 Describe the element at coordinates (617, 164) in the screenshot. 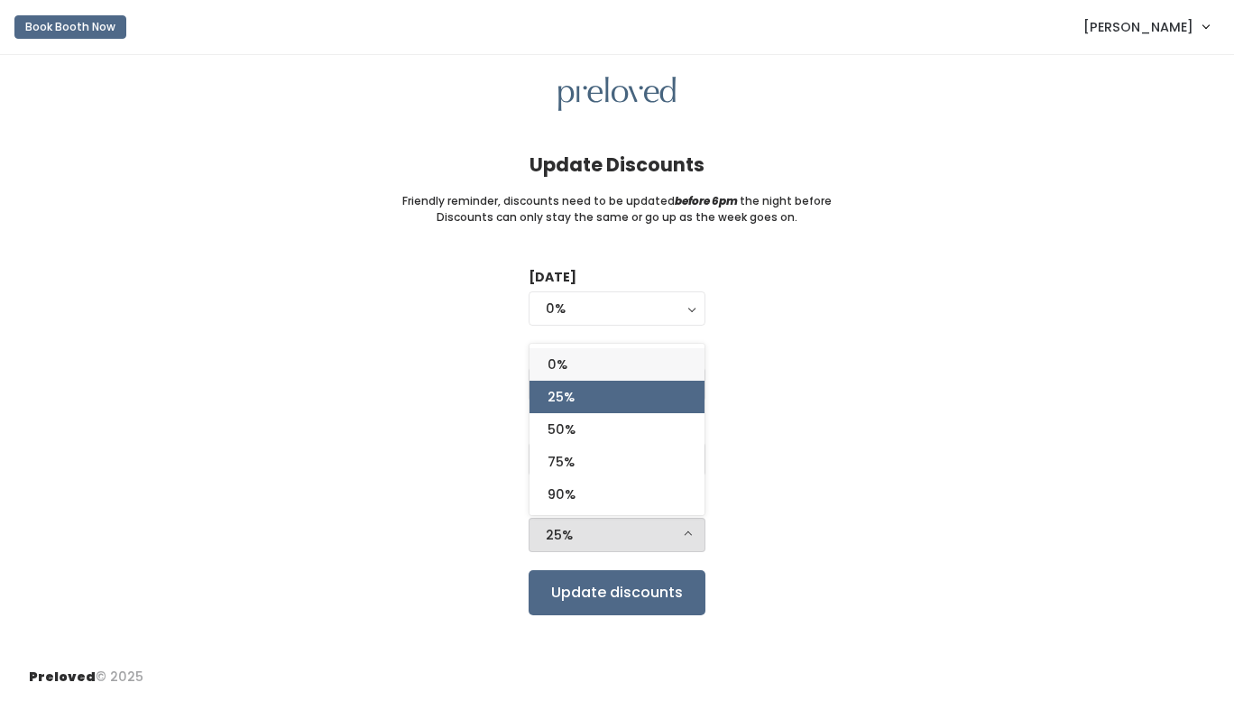

I see `h4: Update Discounts` at that location.